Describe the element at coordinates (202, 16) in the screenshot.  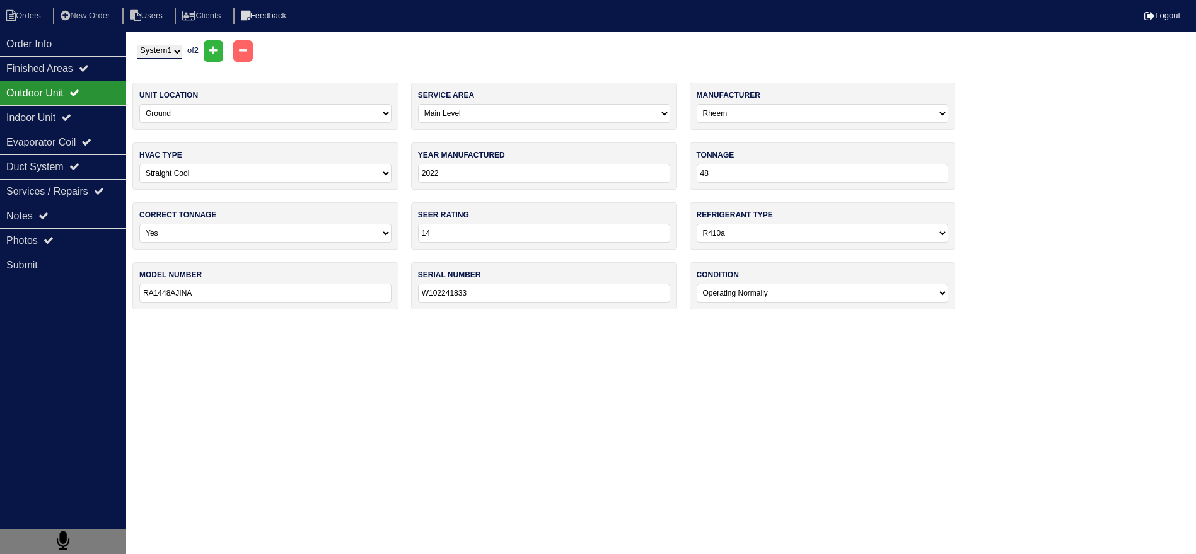
I see `li: Clients` at that location.